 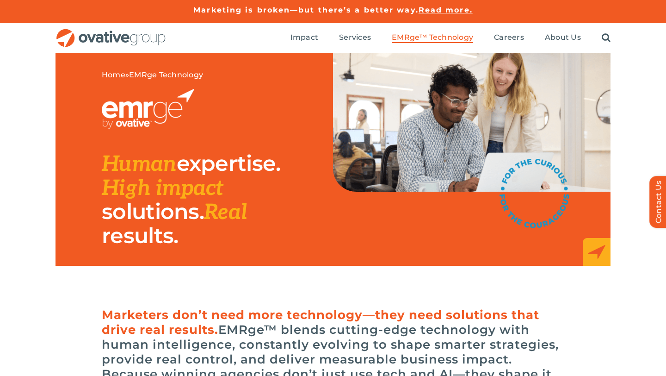 What do you see at coordinates (433, 38) in the screenshot?
I see `a: EMRge™ Technology` at bounding box center [433, 38].